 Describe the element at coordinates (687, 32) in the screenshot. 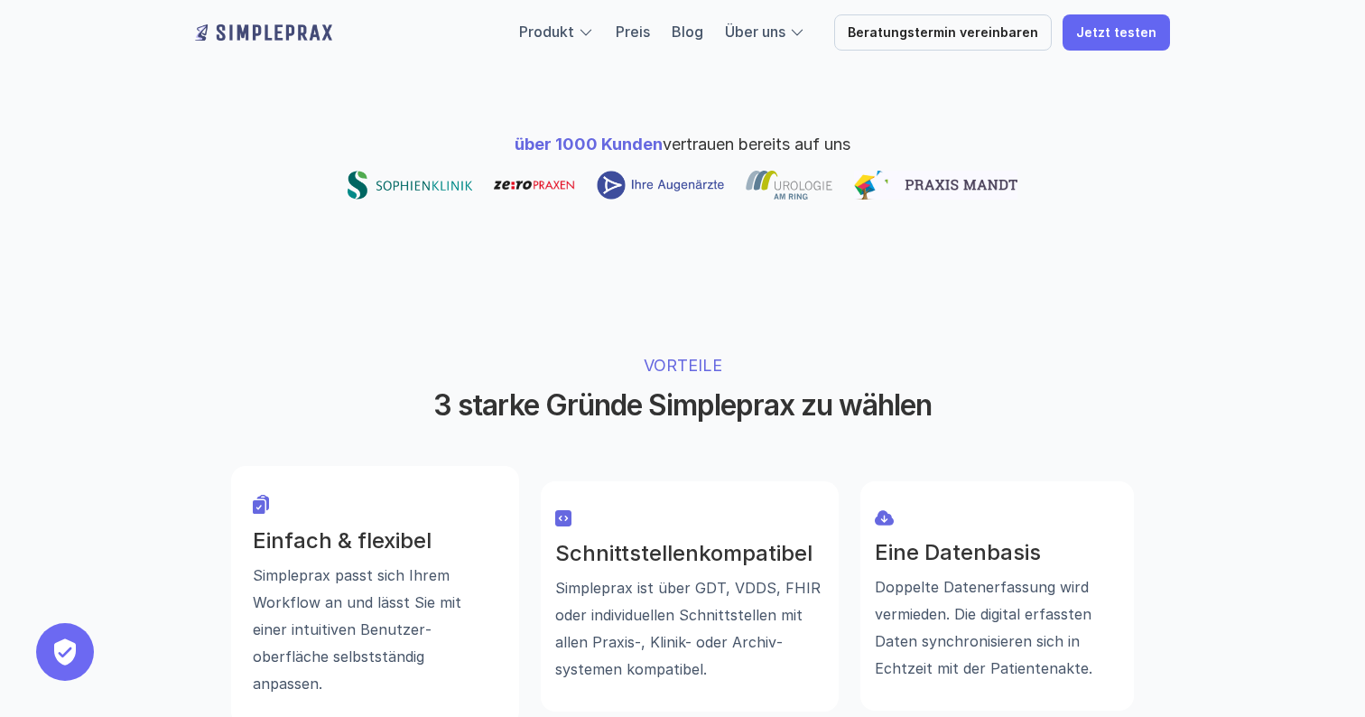

I see `a: Blog` at that location.